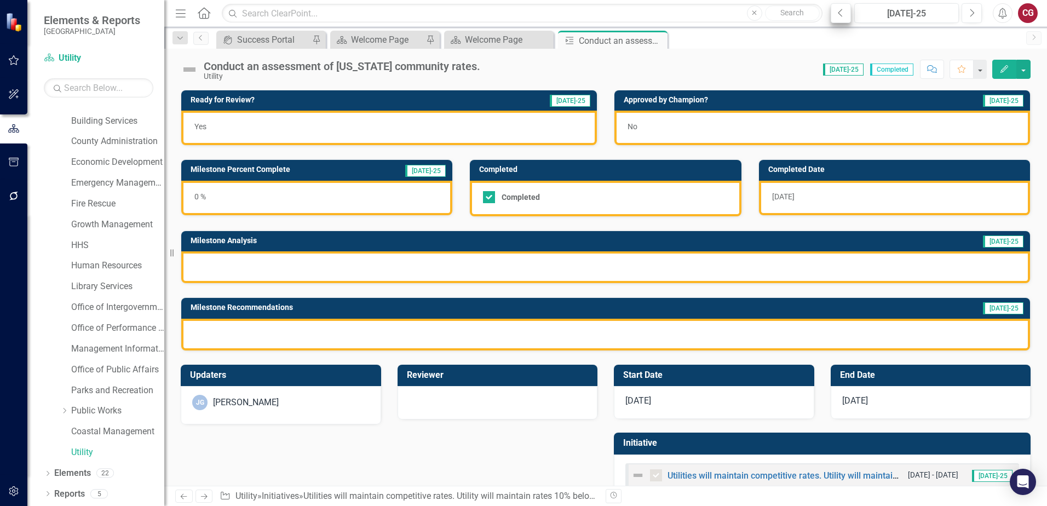  Describe the element at coordinates (118, 307) in the screenshot. I see `a: Office of Intergovernmental Affairs` at that location.